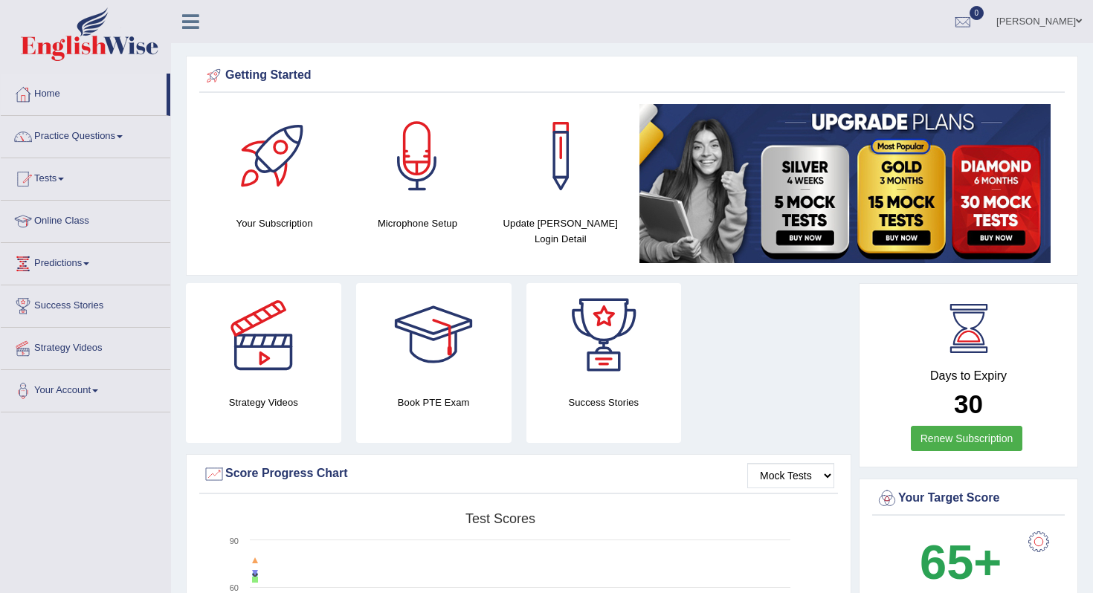 This screenshot has width=1093, height=593. I want to click on b: 30, so click(968, 404).